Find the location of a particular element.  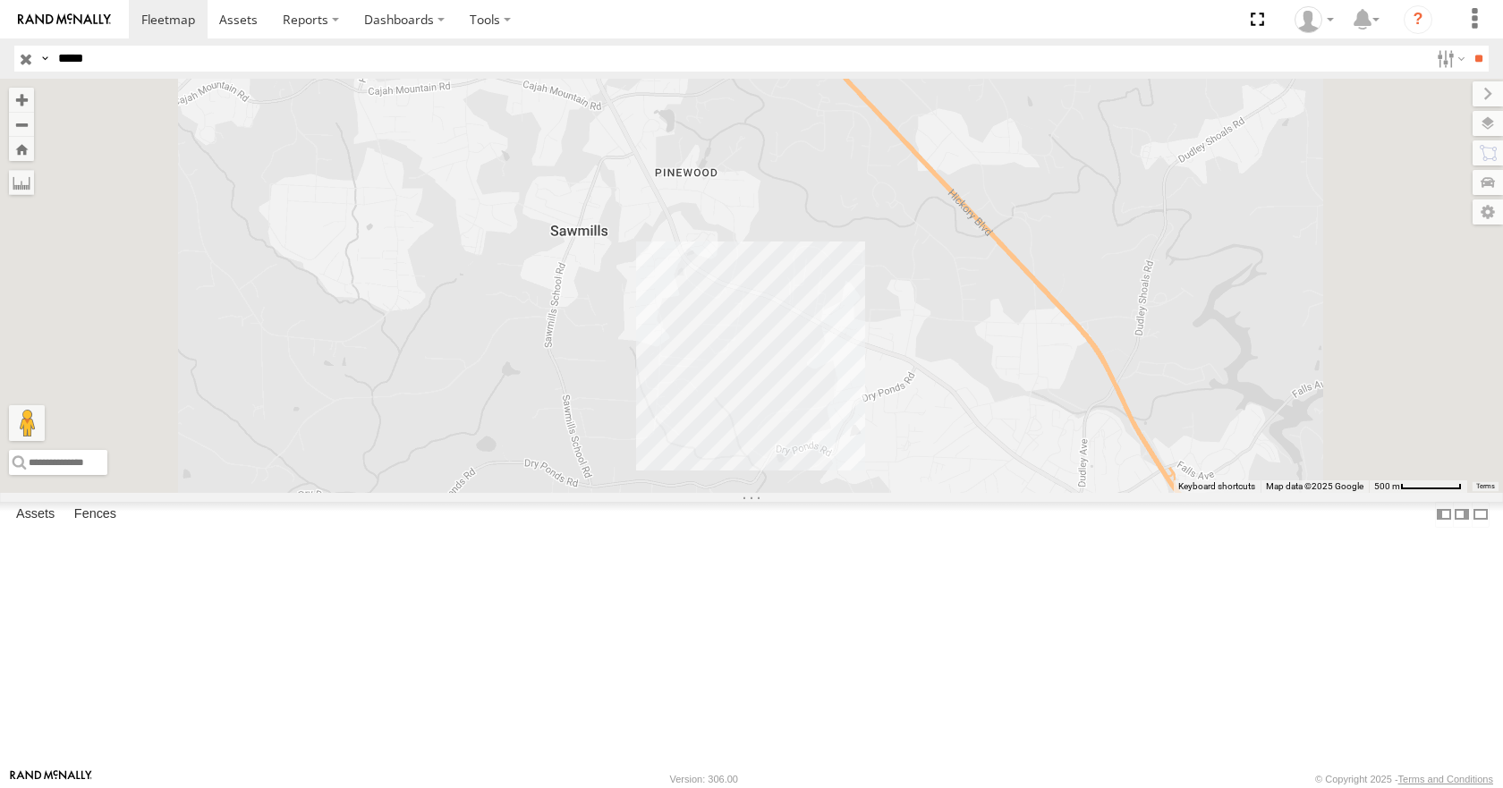

button: Zoom in is located at coordinates (21, 99).